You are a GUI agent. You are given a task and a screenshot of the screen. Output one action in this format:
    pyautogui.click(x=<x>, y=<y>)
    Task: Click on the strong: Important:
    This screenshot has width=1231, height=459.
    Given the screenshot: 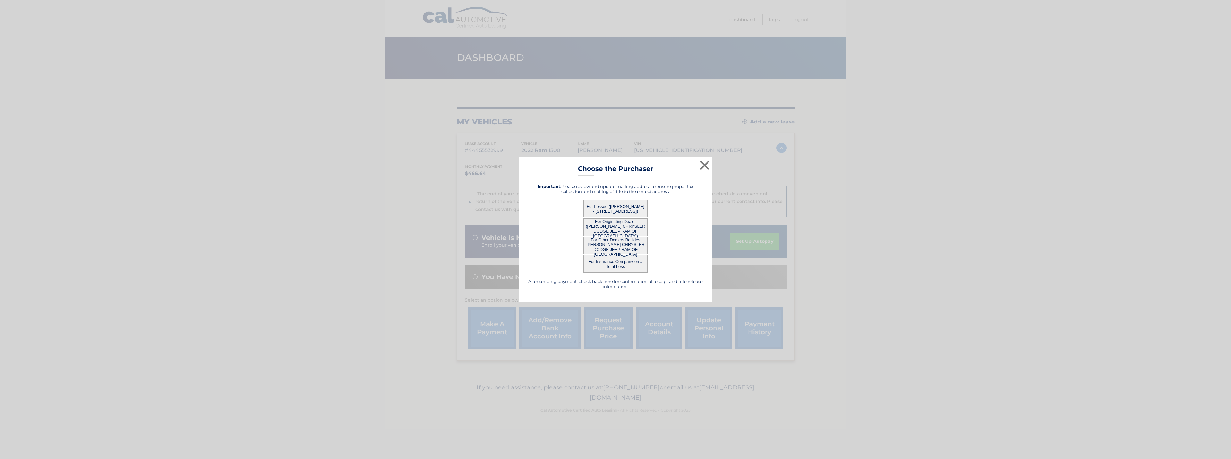 What is the action you would take?
    pyautogui.click(x=550, y=186)
    